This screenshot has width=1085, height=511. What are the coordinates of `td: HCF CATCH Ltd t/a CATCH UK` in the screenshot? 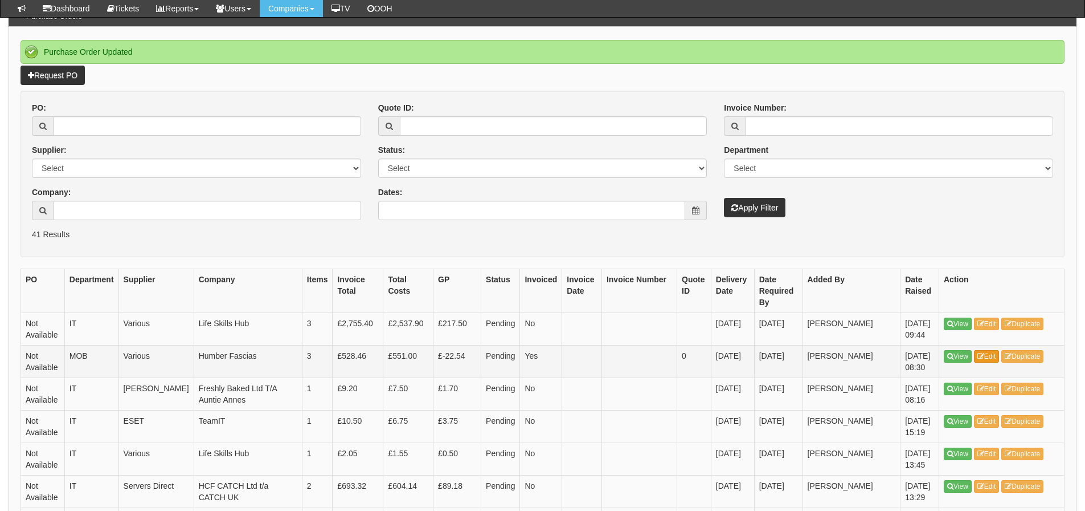 It's located at (248, 491).